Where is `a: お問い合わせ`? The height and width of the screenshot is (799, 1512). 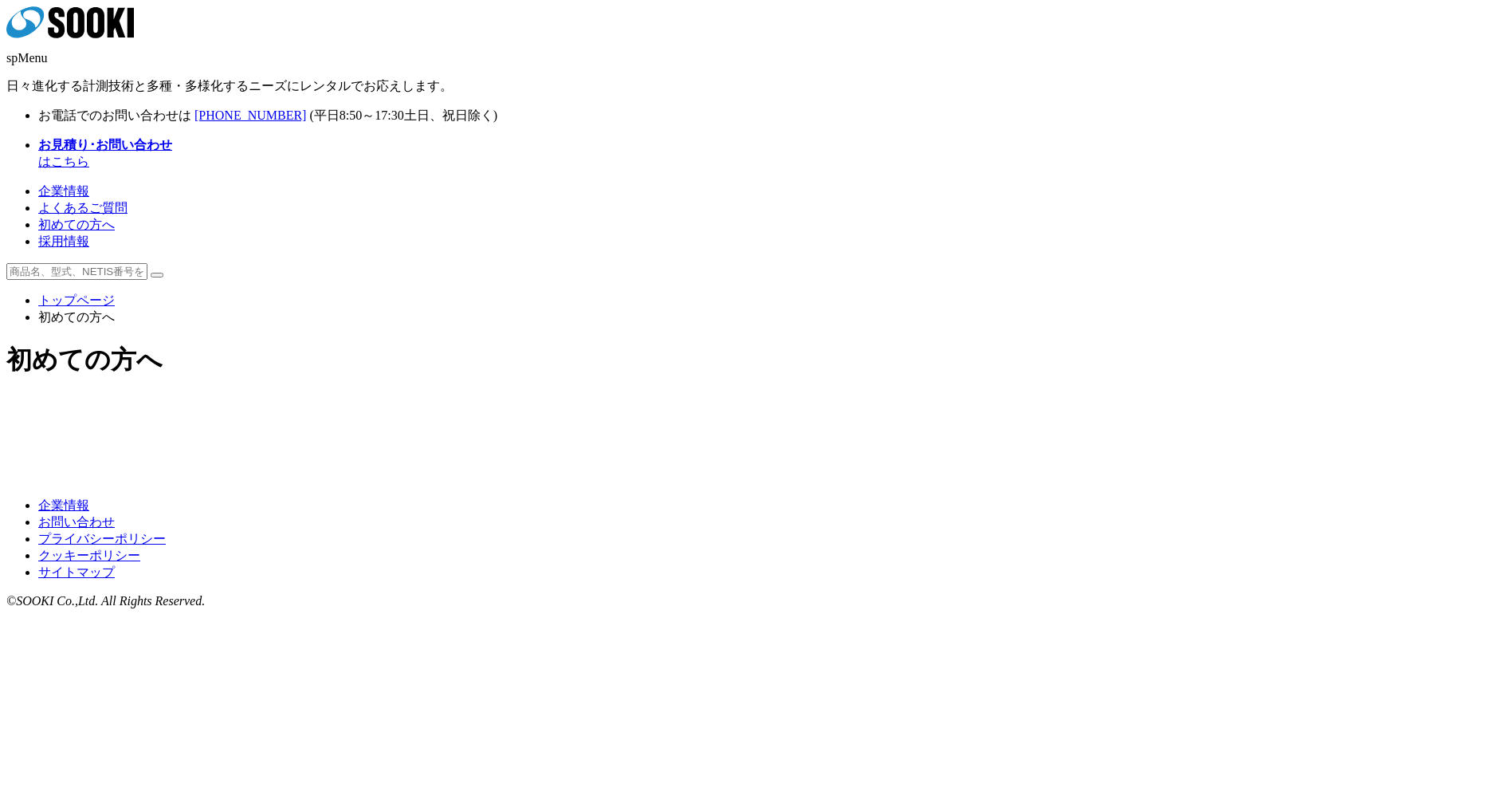
a: お問い合わせ is located at coordinates (77, 521).